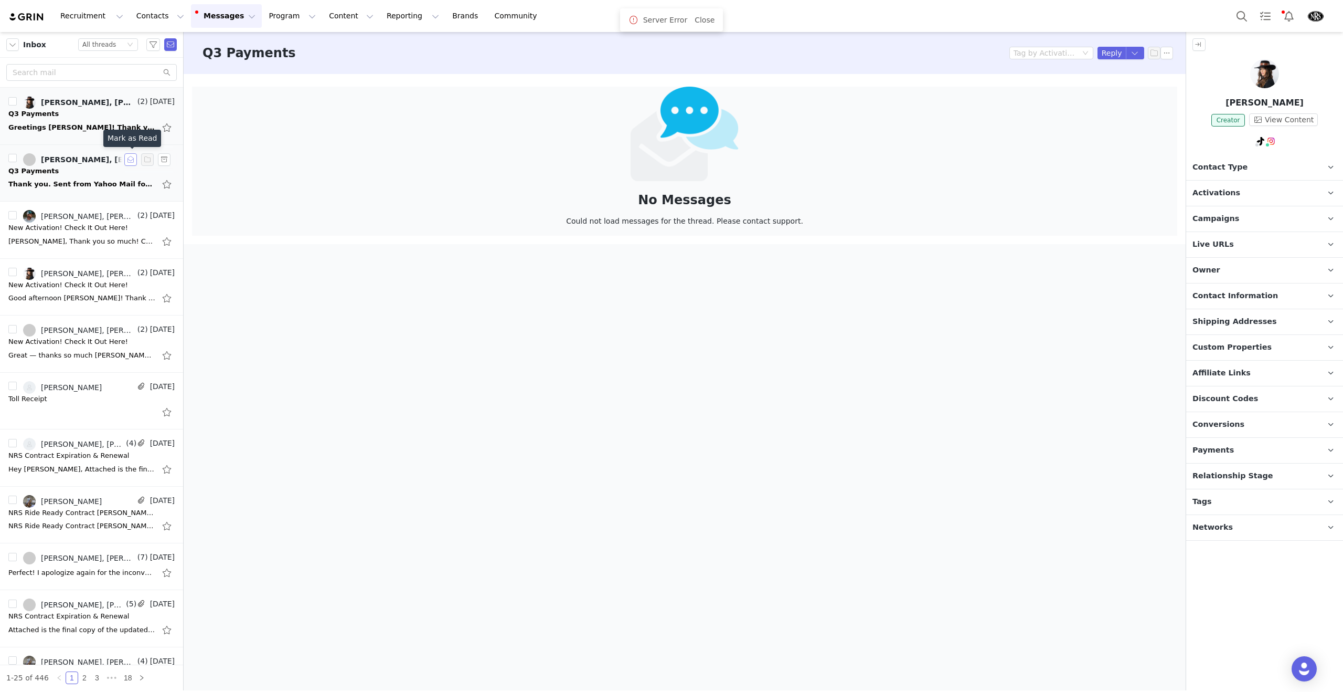 The image size is (1343, 692). Describe the element at coordinates (29, 216) in the screenshot. I see `img: 00360dbf-867c-427f-89d7-e2c7cd32f994.jpg` at that location.